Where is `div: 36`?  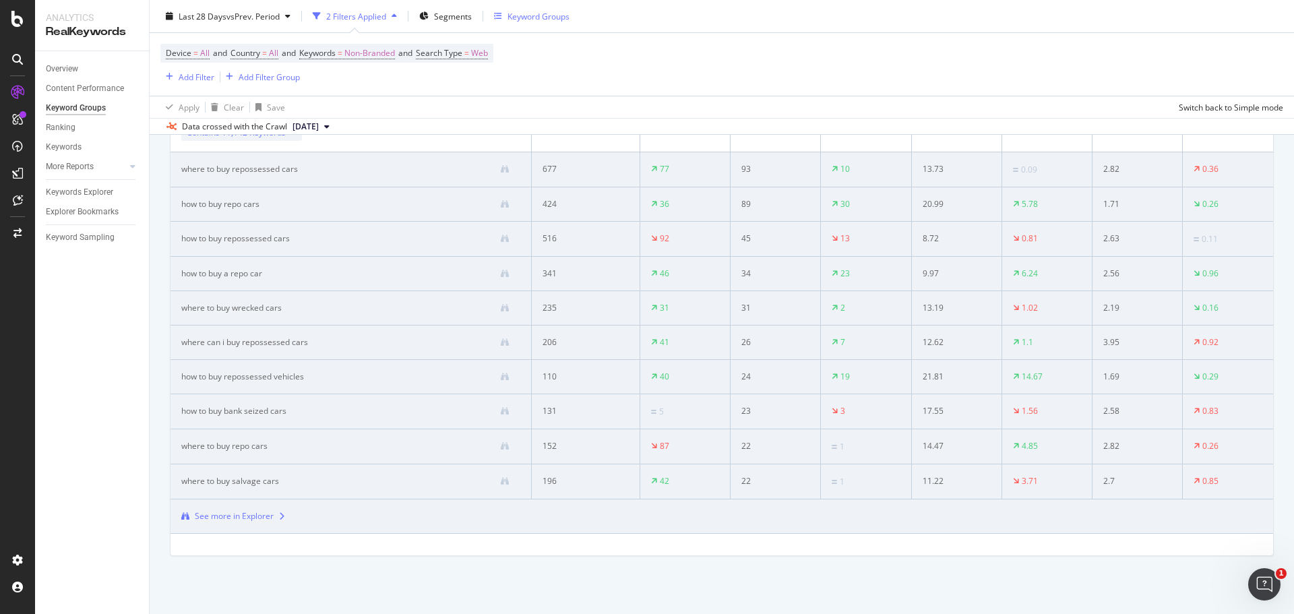
div: 36 is located at coordinates (665, 204).